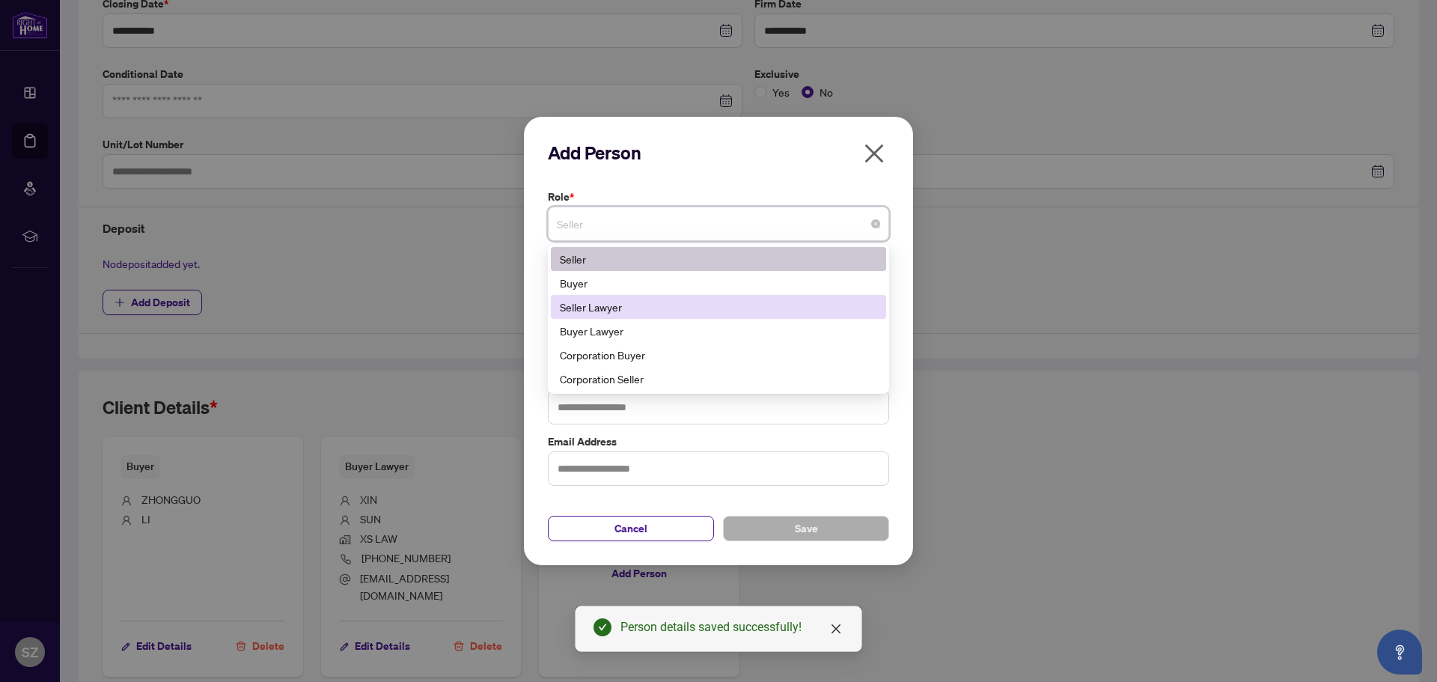 The height and width of the screenshot is (682, 1437). I want to click on label: Email Address, so click(718, 441).